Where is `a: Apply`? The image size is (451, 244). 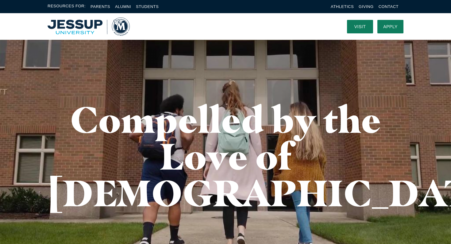
a: Apply is located at coordinates (390, 27).